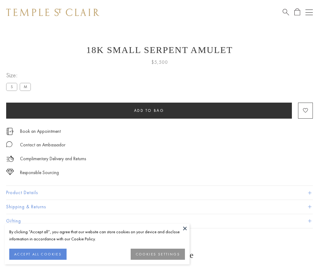  What do you see at coordinates (160, 193) in the screenshot?
I see `button: Product Details` at bounding box center [160, 193].